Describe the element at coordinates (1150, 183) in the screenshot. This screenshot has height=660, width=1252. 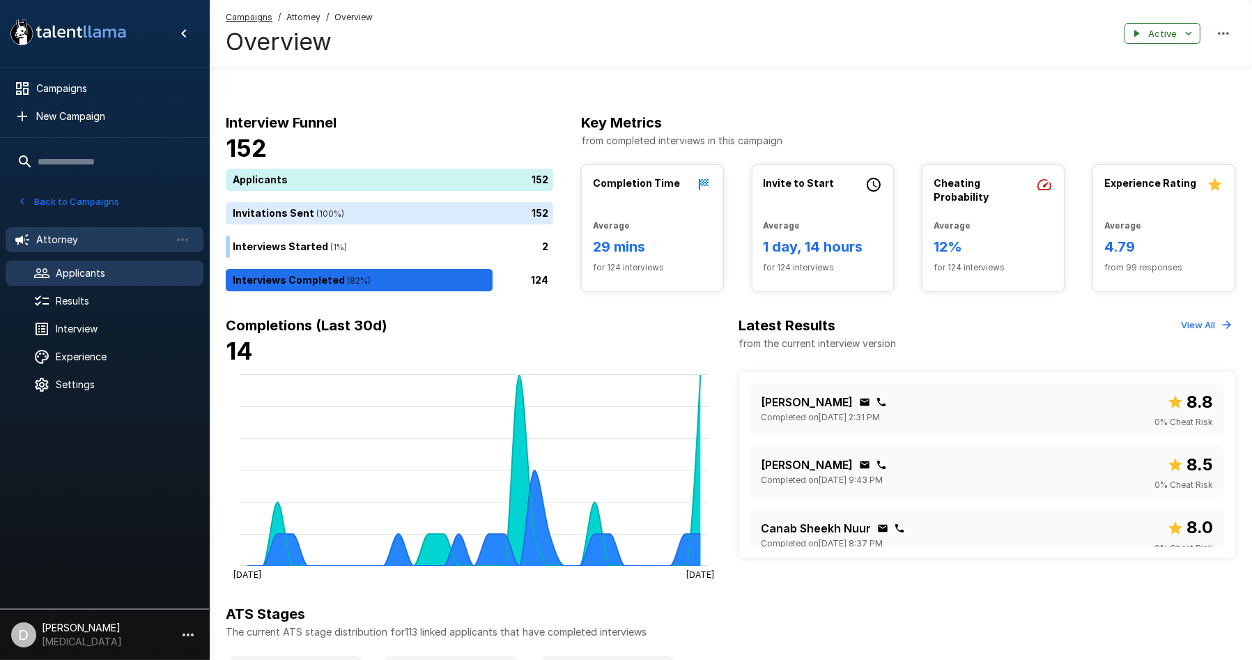
I see `b: Experience Rating` at that location.